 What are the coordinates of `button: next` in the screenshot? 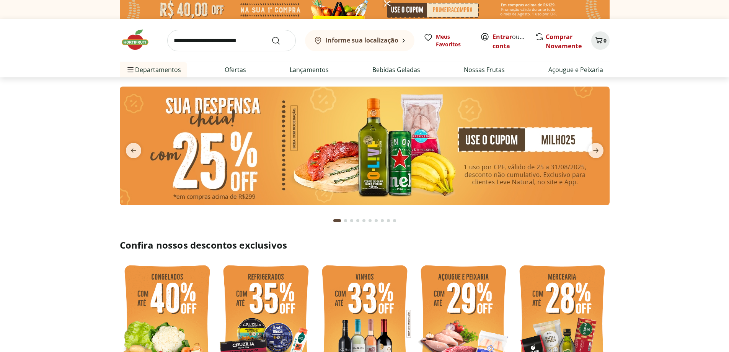 It's located at (596, 150).